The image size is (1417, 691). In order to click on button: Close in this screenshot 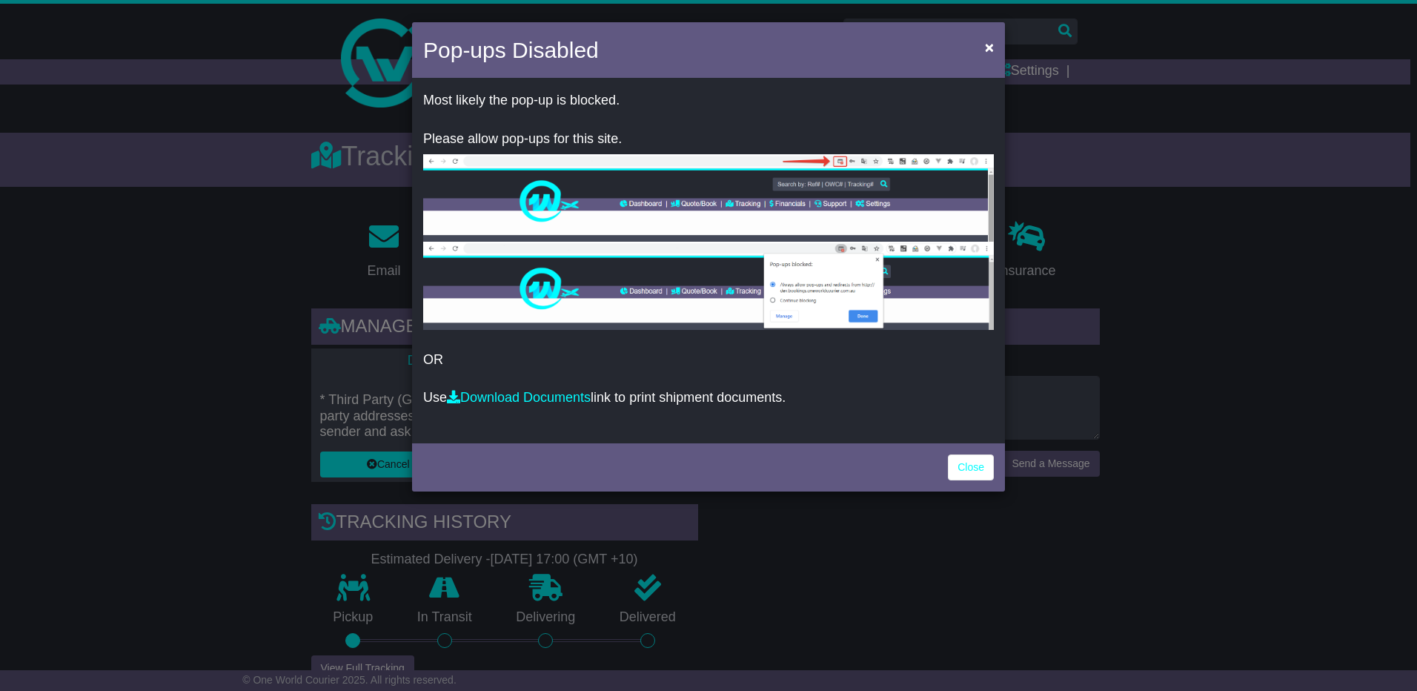, I will do `click(989, 47)`.